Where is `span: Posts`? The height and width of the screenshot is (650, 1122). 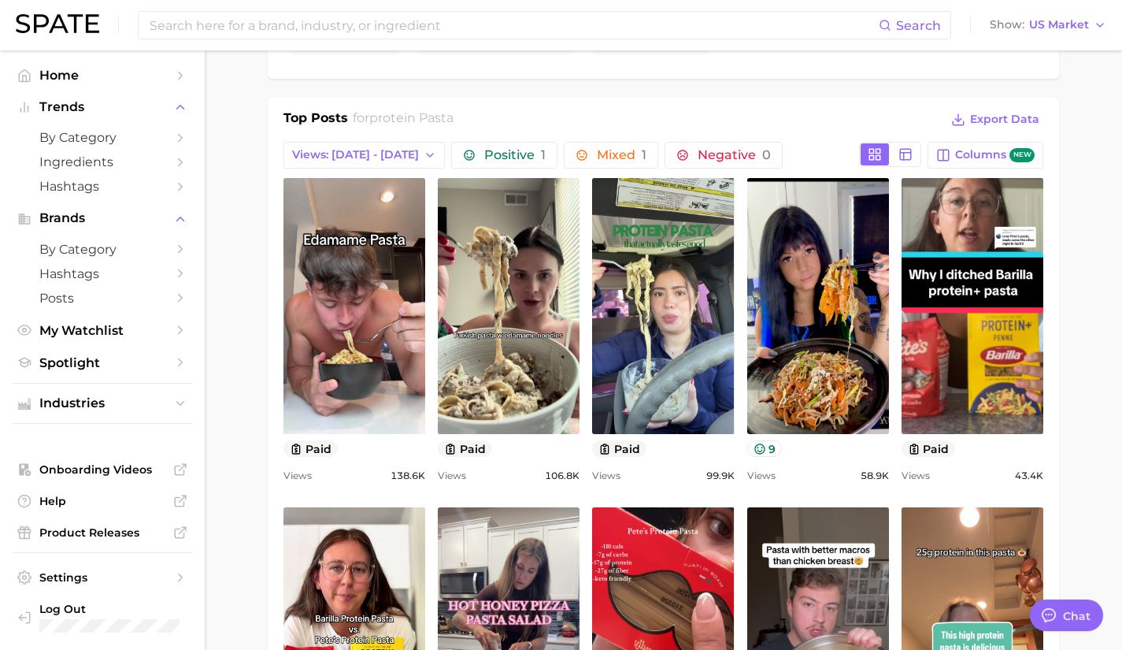 span: Posts is located at coordinates (102, 298).